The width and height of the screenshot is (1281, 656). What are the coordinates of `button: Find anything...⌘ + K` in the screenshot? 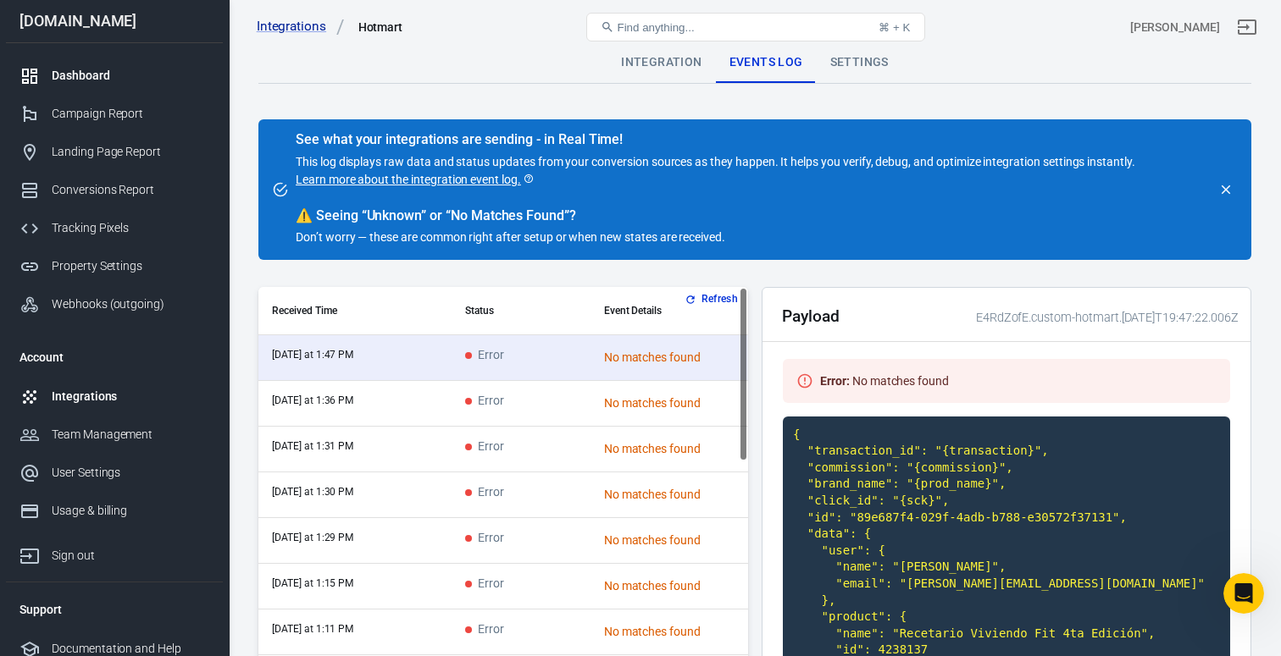 It's located at (756, 27).